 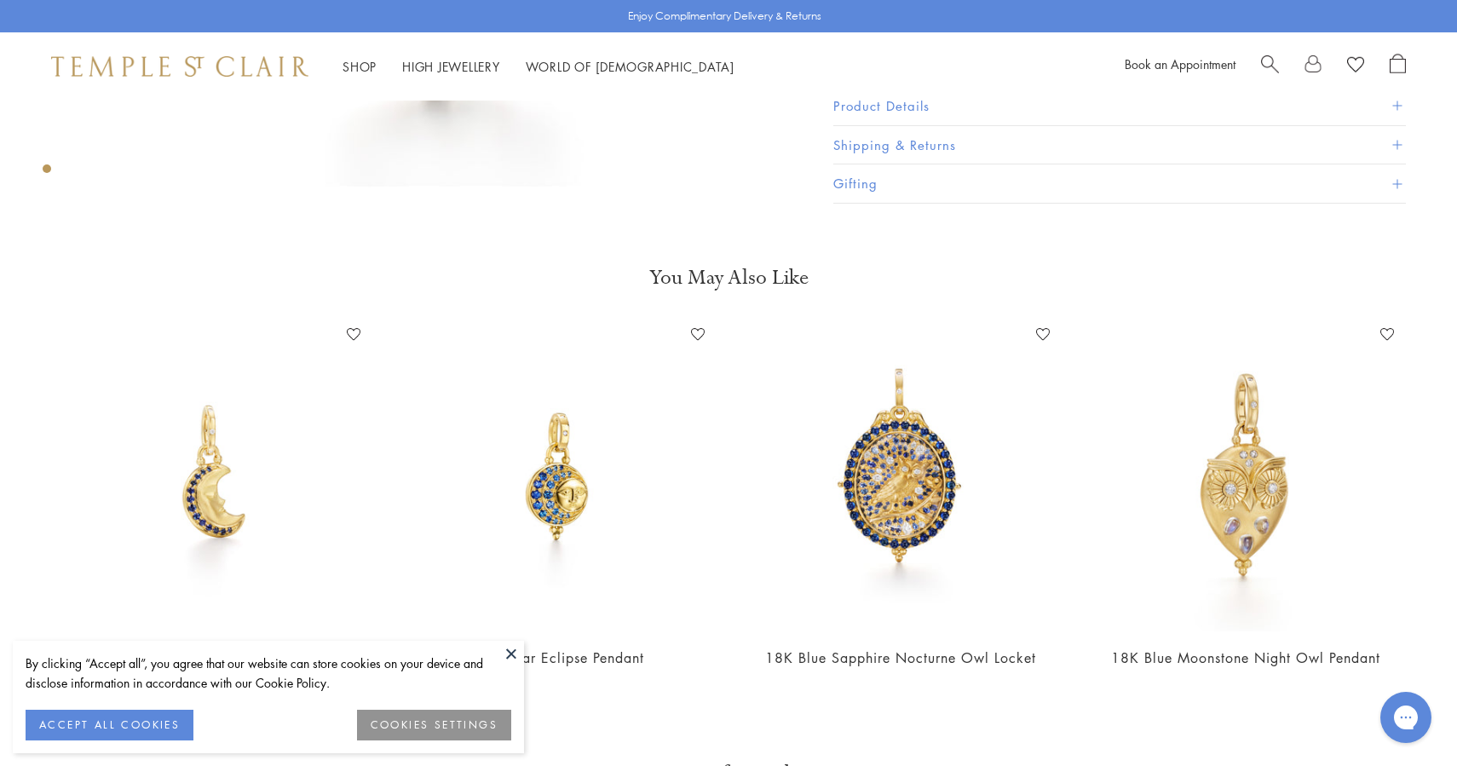 I want to click on a: Book an Appointment, so click(x=1180, y=64).